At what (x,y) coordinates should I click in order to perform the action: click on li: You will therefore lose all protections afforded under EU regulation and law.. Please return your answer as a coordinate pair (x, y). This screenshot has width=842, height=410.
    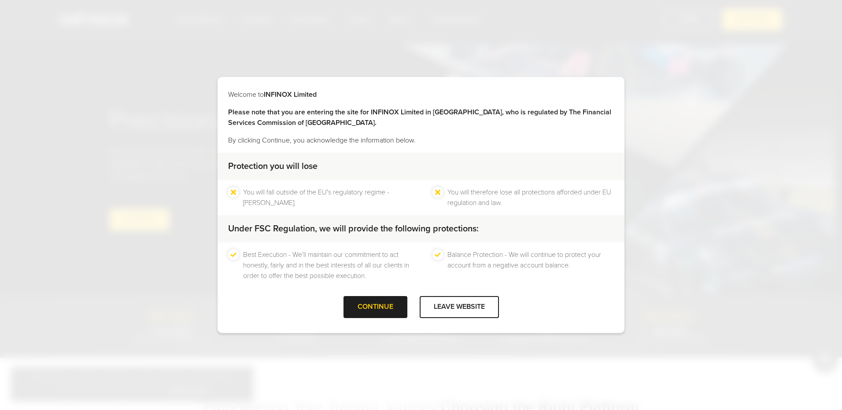
    Looking at the image, I should click on (530, 198).